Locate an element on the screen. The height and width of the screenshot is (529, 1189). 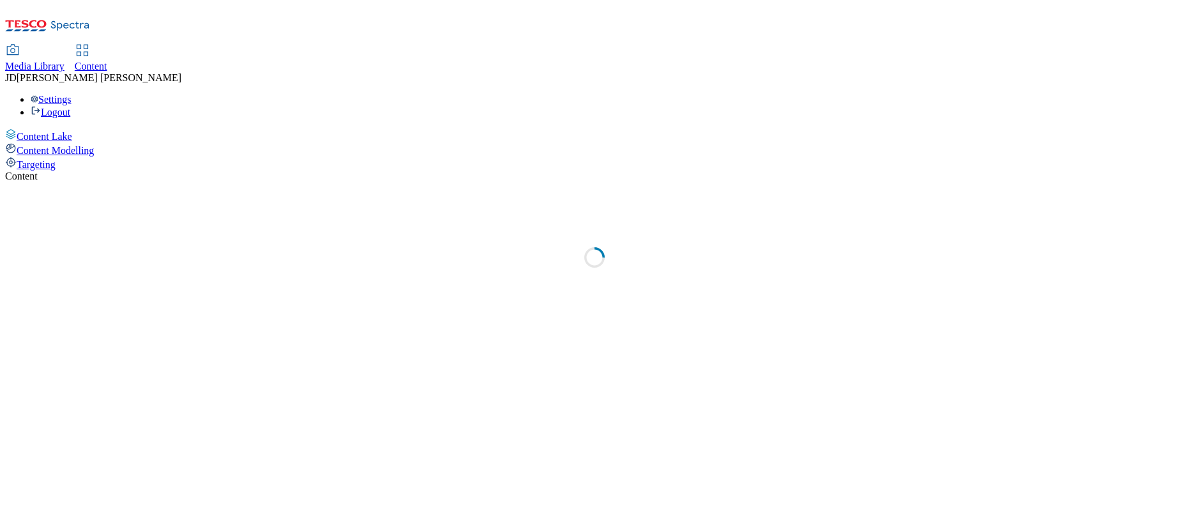
a: Media Library is located at coordinates (34, 59).